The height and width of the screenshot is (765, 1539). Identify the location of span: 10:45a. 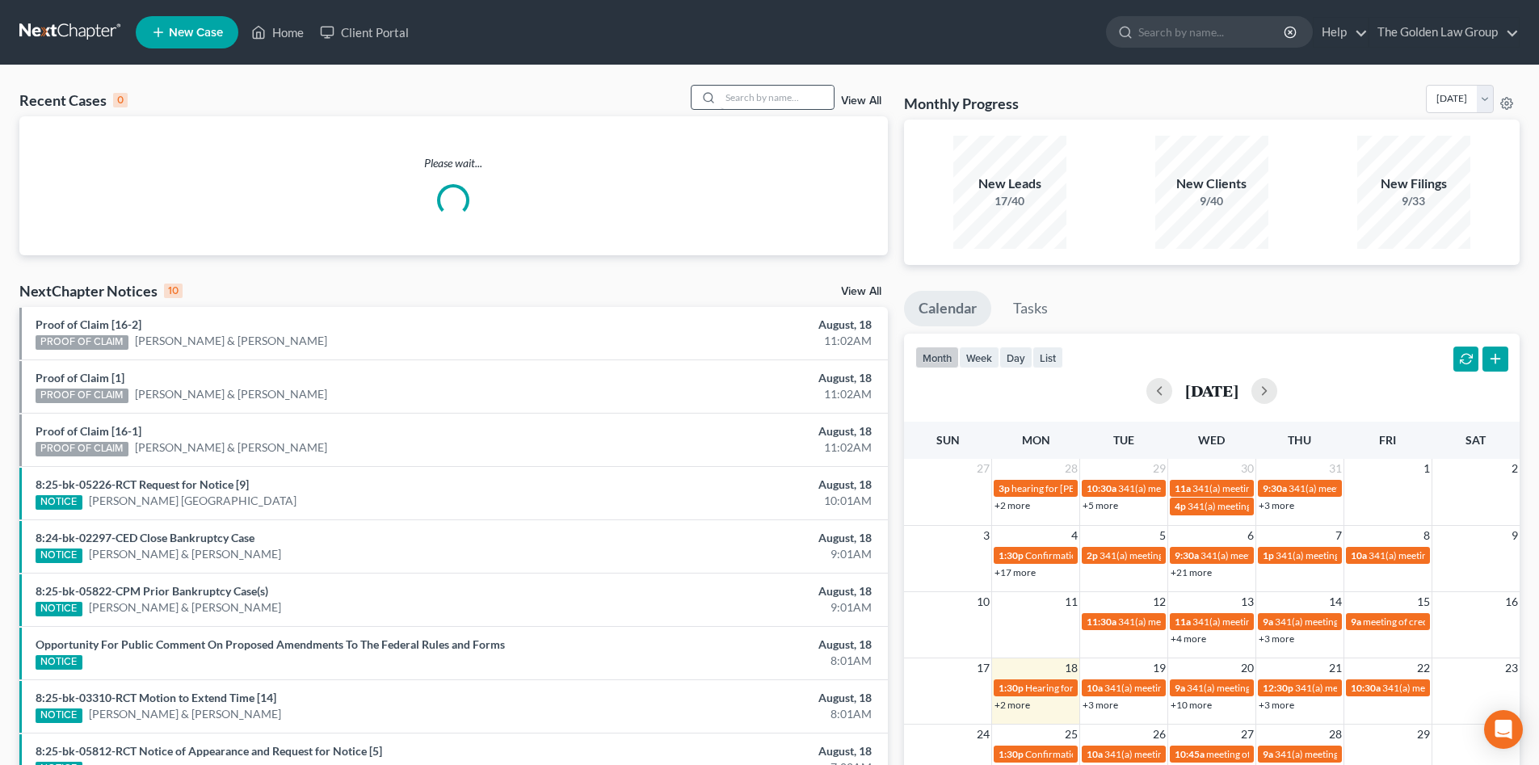
(1189, 754).